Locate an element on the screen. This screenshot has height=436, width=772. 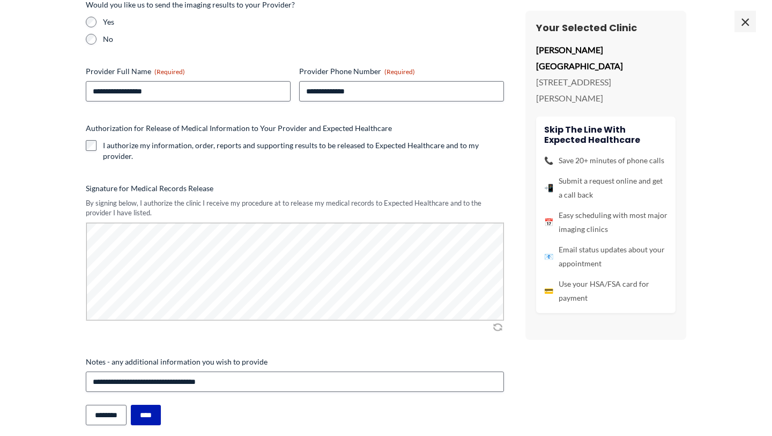
label: Provider Phone Number is located at coordinates (402, 71).